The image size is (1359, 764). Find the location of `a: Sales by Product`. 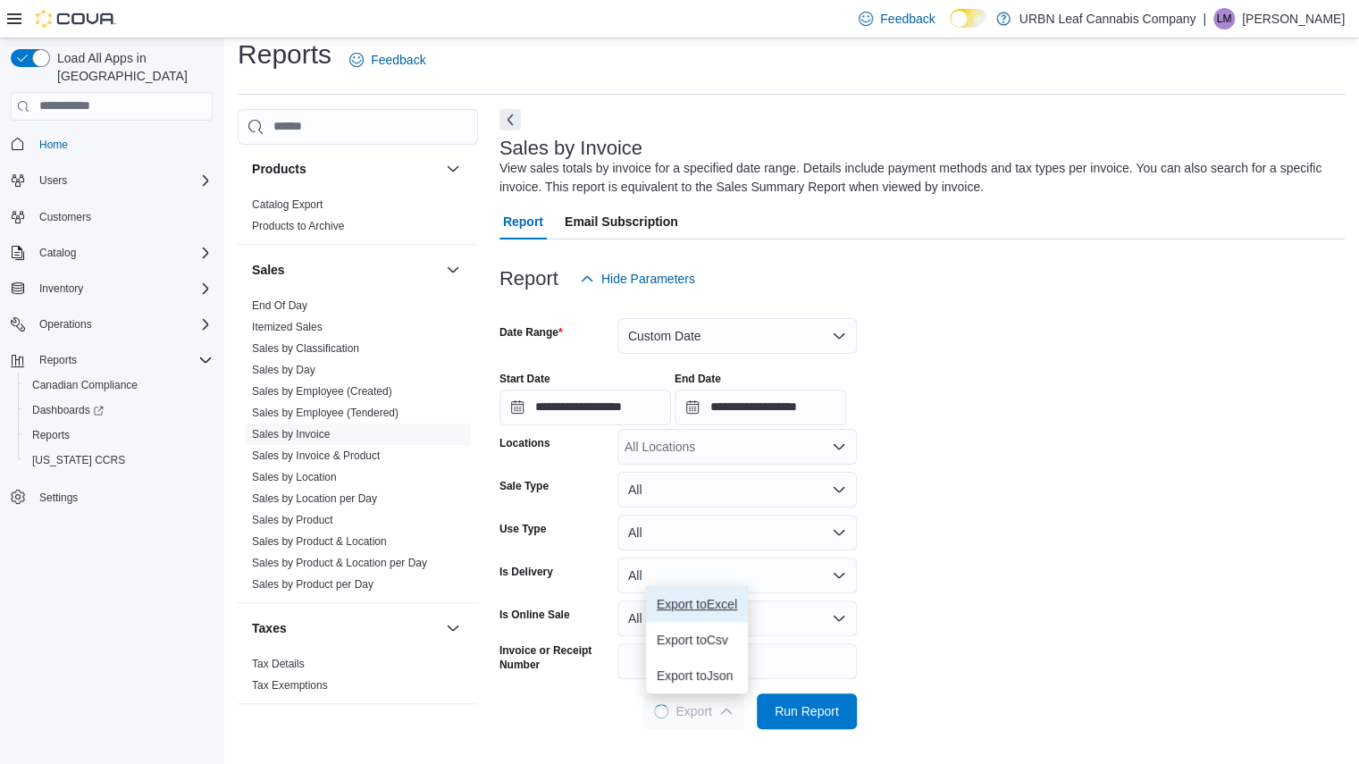

a: Sales by Product is located at coordinates (292, 520).